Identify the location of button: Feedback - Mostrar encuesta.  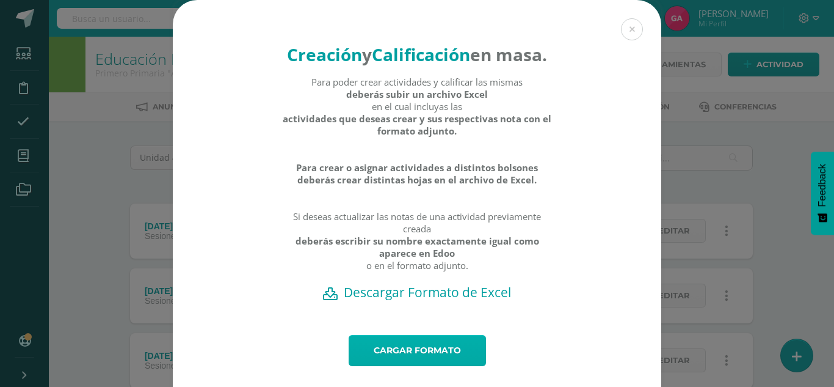
(823, 193).